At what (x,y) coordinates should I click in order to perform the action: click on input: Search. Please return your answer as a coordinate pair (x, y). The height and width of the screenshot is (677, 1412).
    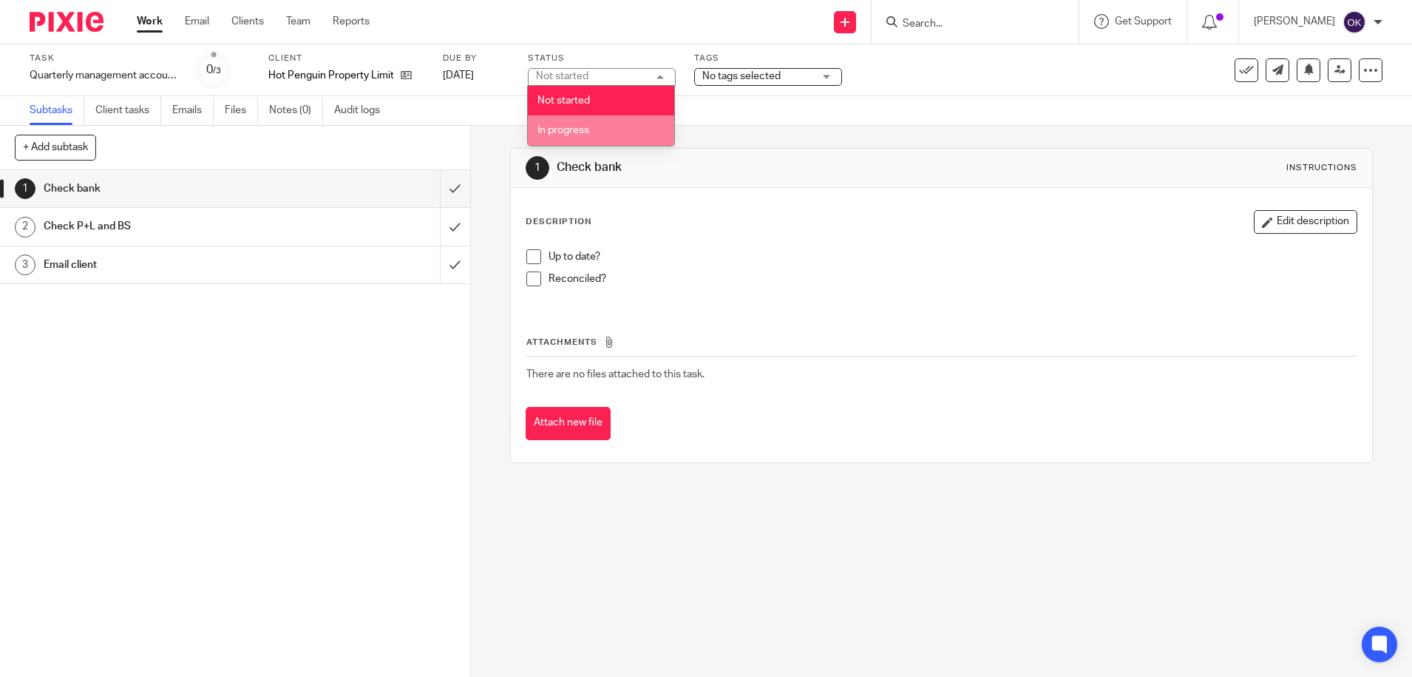
    Looking at the image, I should click on (968, 24).